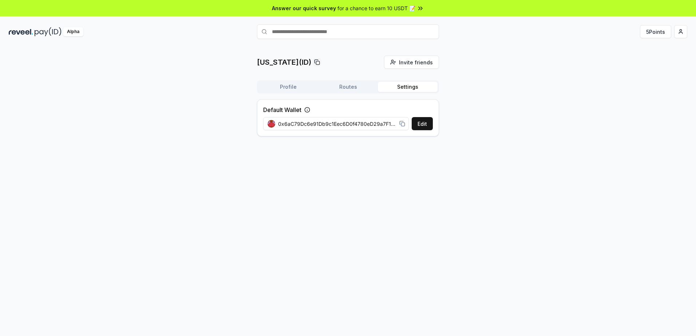  I want to click on img: reveel_dark, so click(21, 32).